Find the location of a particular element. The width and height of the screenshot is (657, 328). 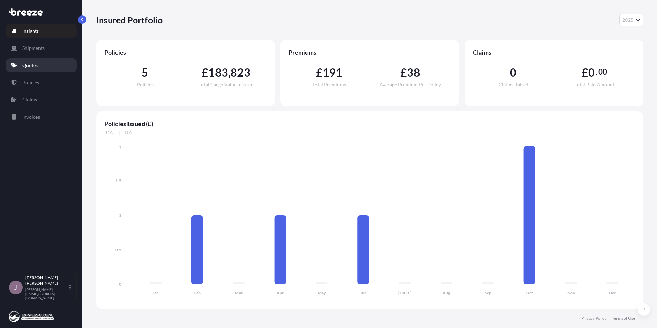

tspan: Dec is located at coordinates (612, 292).